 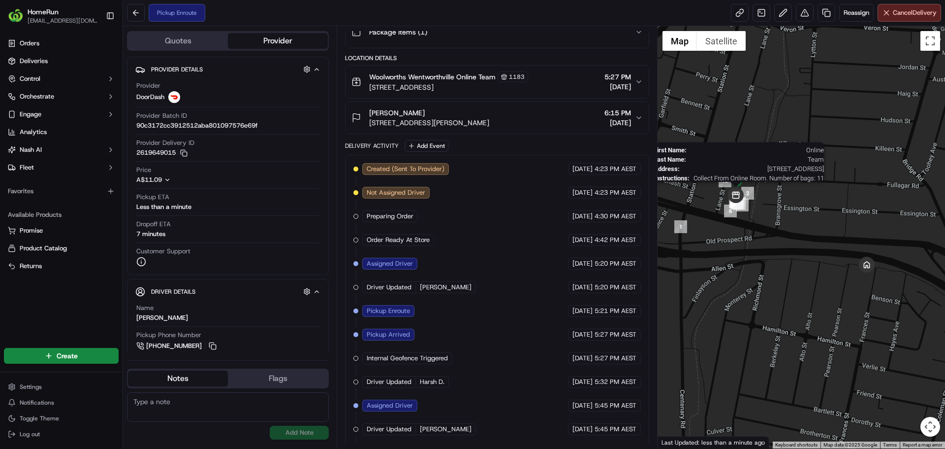 I want to click on button: Provider Details, so click(x=228, y=69).